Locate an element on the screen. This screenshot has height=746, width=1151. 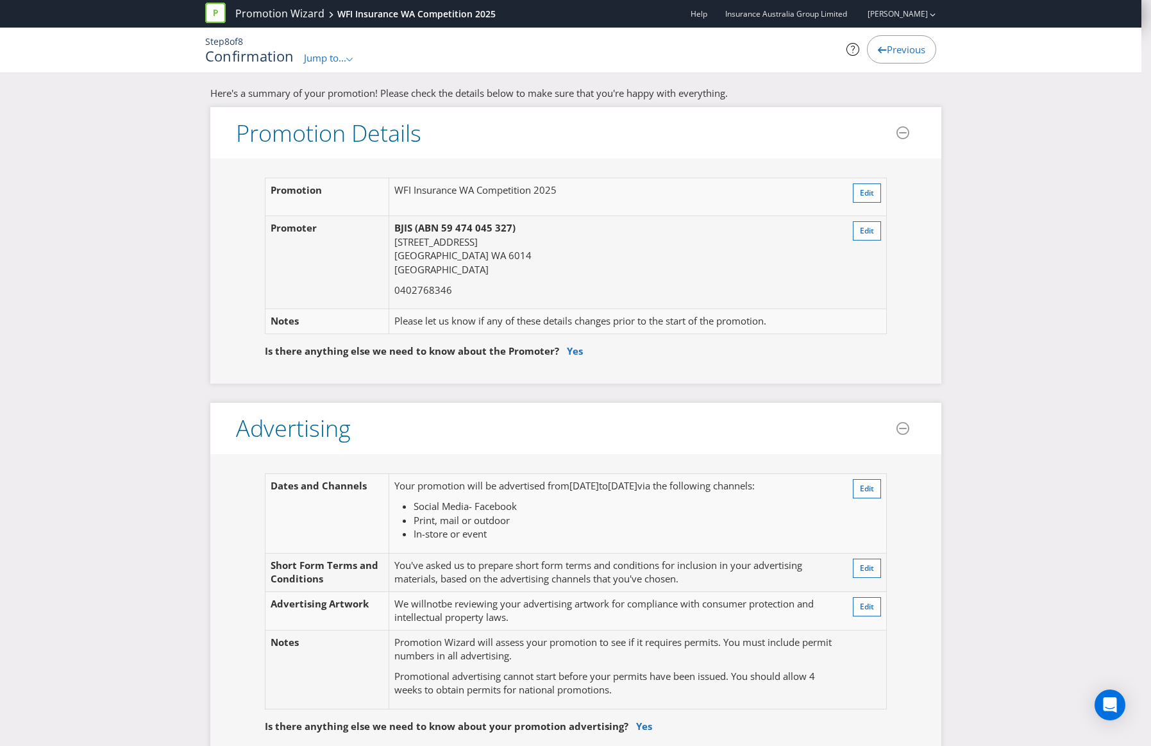
span: BJIS is located at coordinates (403, 228).